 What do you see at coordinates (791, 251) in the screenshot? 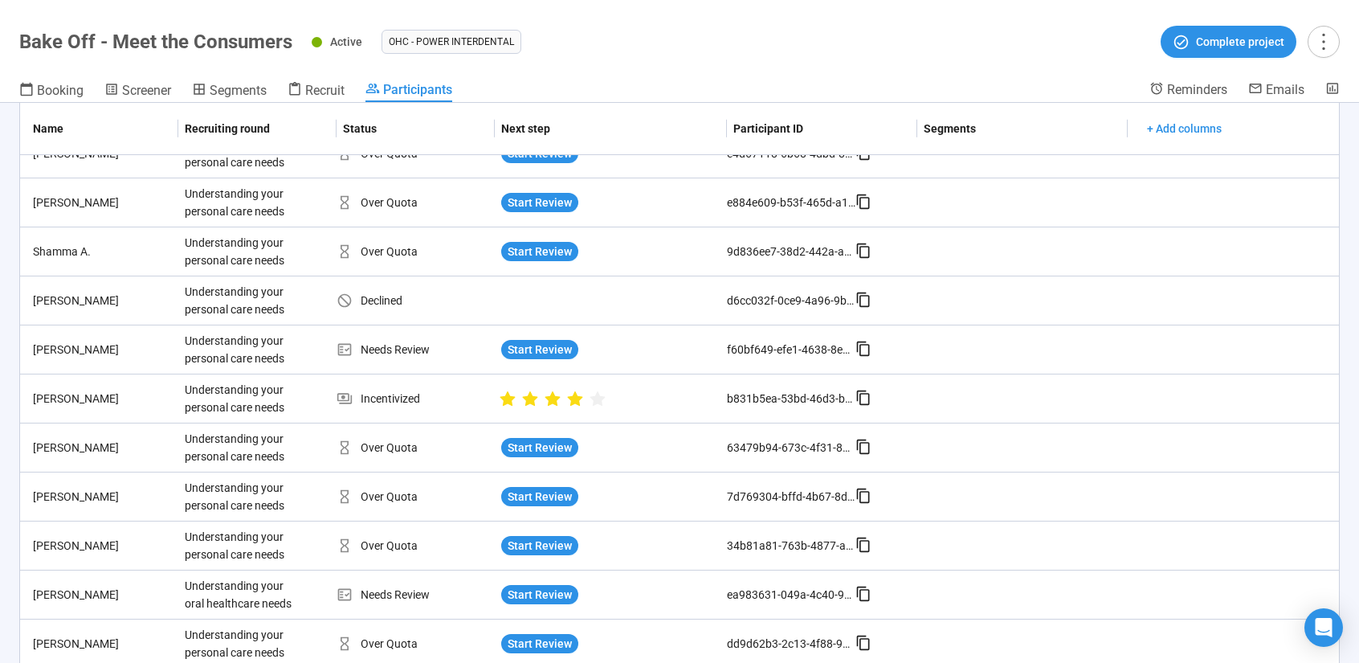
I see `div: 9d836ee7-38d2-442a-aad9-a4a3cf55ed54` at bounding box center [791, 251].